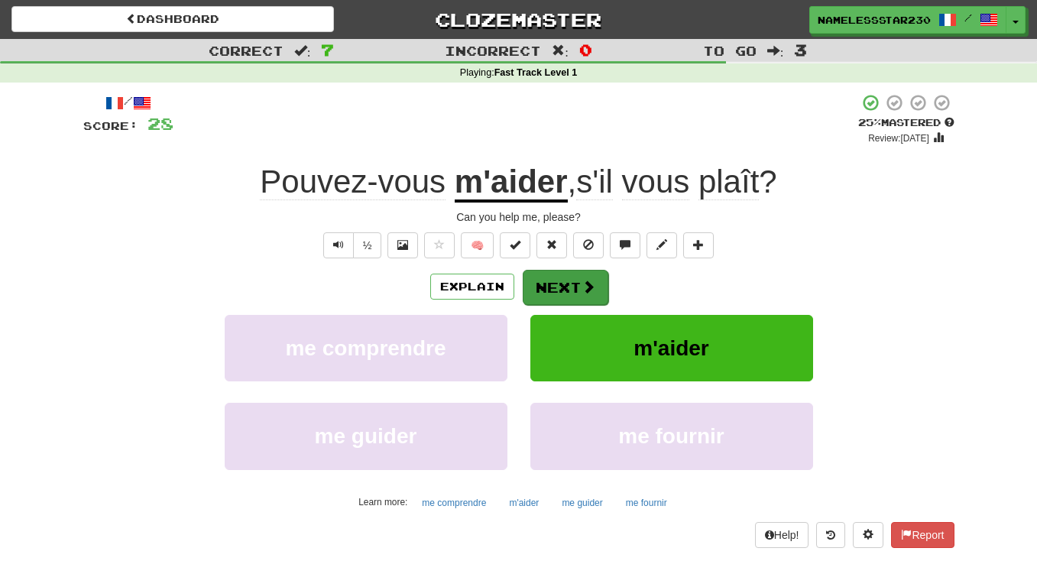 The image size is (1037, 574). I want to click on button: Help!, so click(782, 535).